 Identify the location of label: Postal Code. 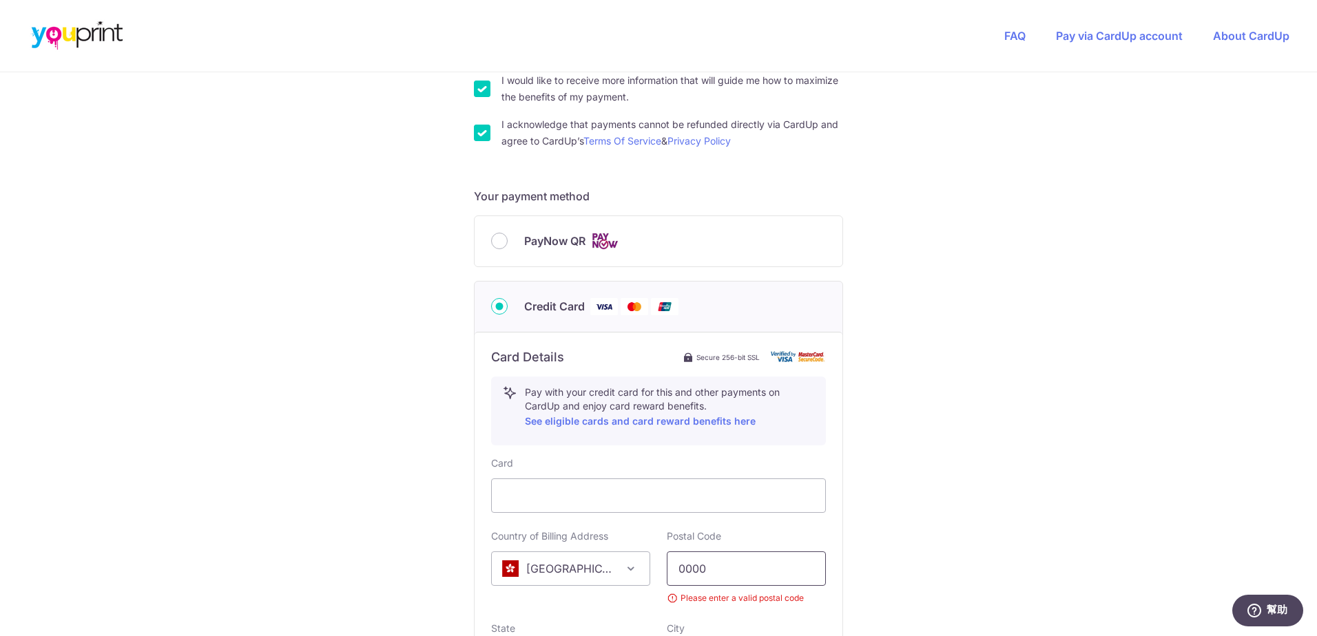
(694, 536).